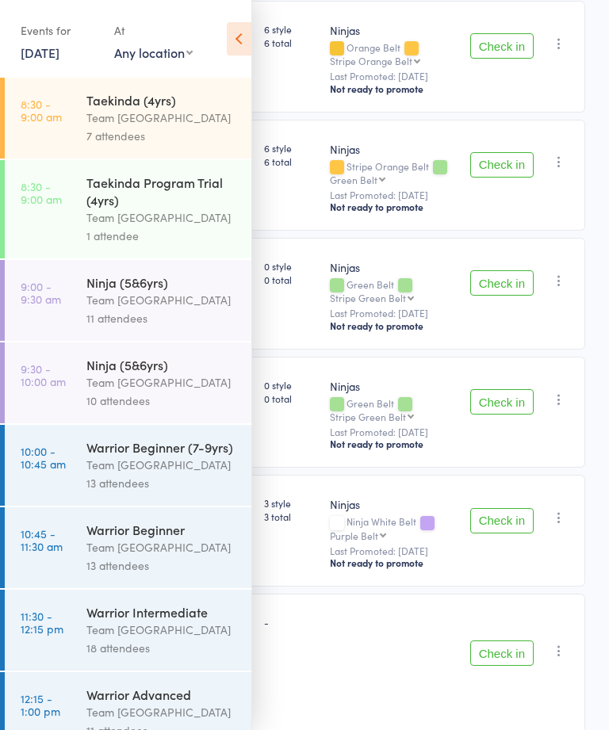  I want to click on div: 7 attendees, so click(162, 136).